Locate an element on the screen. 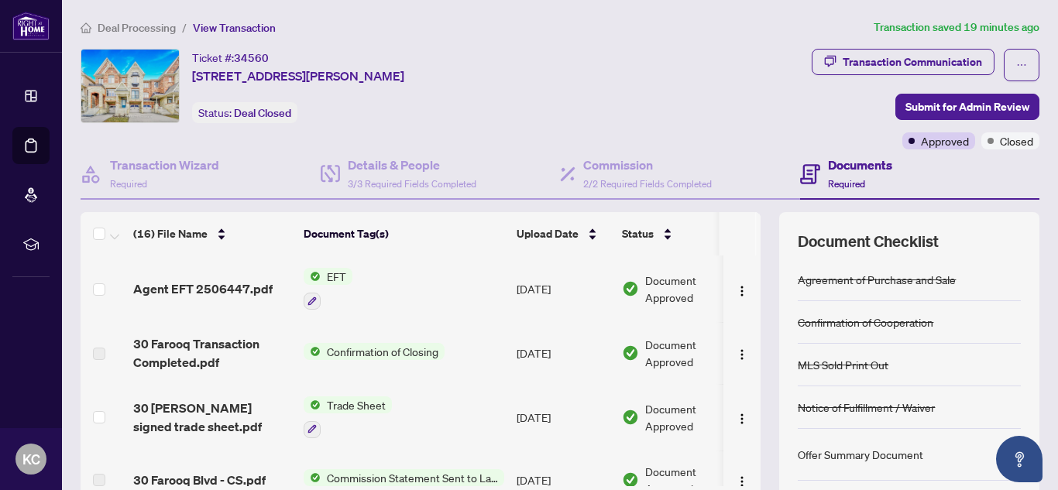 This screenshot has width=1058, height=490. button: Status IconEFT is located at coordinates (328, 289).